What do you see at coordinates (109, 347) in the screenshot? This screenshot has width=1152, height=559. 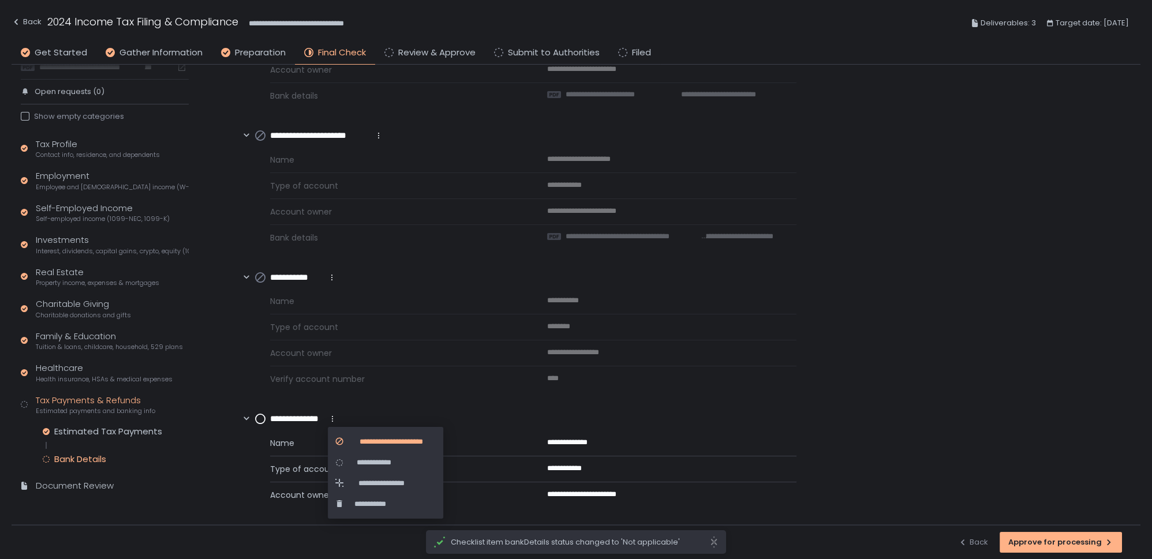 I see `span: Tuition & loans, childcare, household, 529 plans` at bounding box center [109, 347].